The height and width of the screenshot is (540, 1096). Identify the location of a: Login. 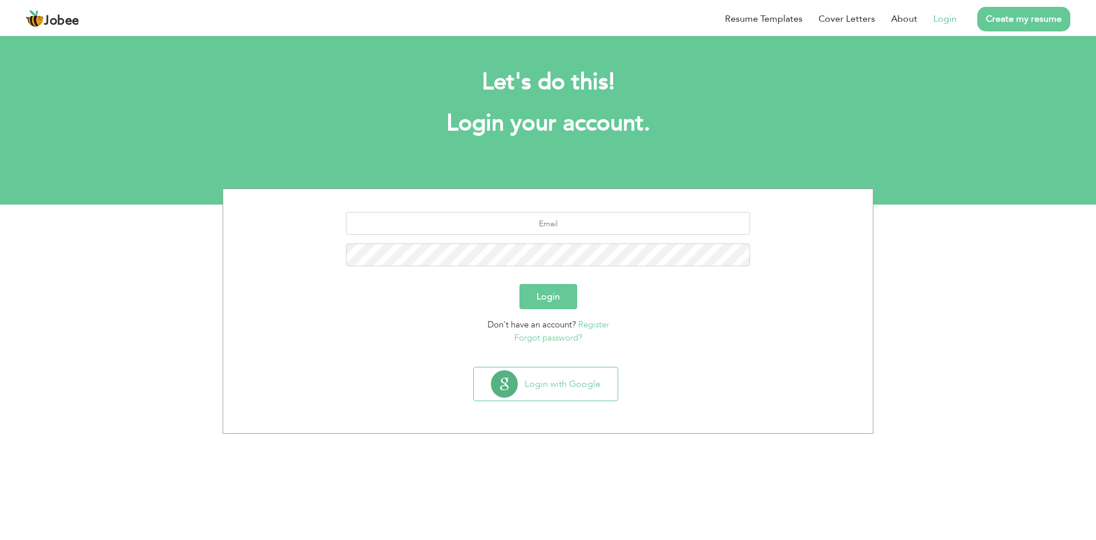
(945, 19).